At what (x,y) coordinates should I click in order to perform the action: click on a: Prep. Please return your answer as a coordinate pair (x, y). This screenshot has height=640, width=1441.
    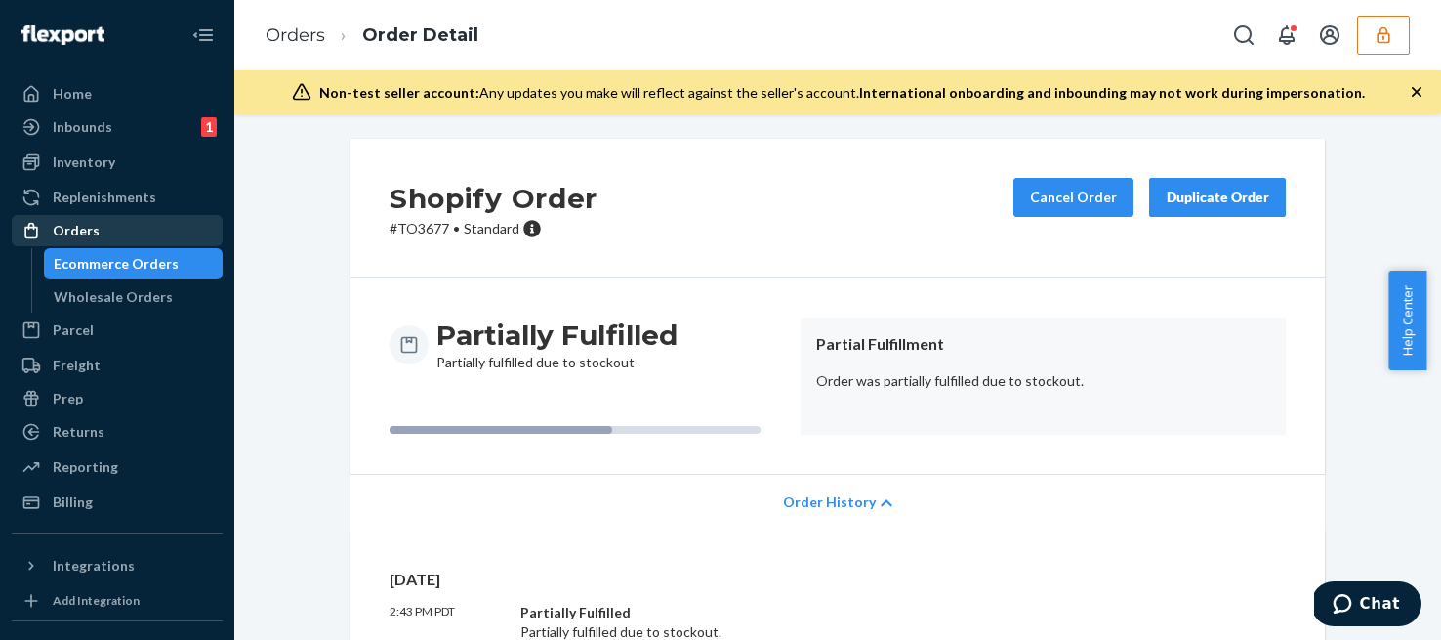
    Looking at the image, I should click on (117, 398).